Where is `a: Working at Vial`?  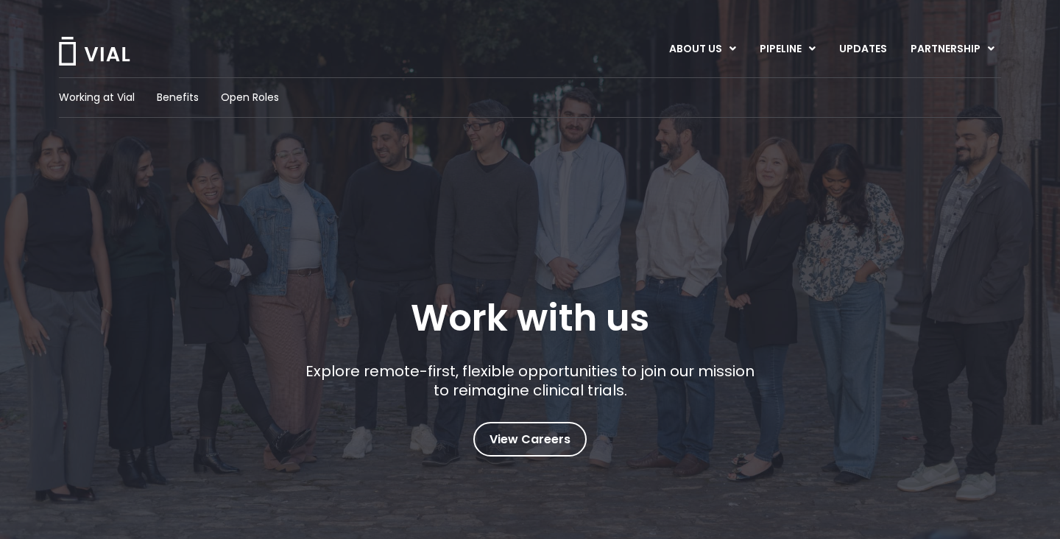 a: Working at Vial is located at coordinates (96, 97).